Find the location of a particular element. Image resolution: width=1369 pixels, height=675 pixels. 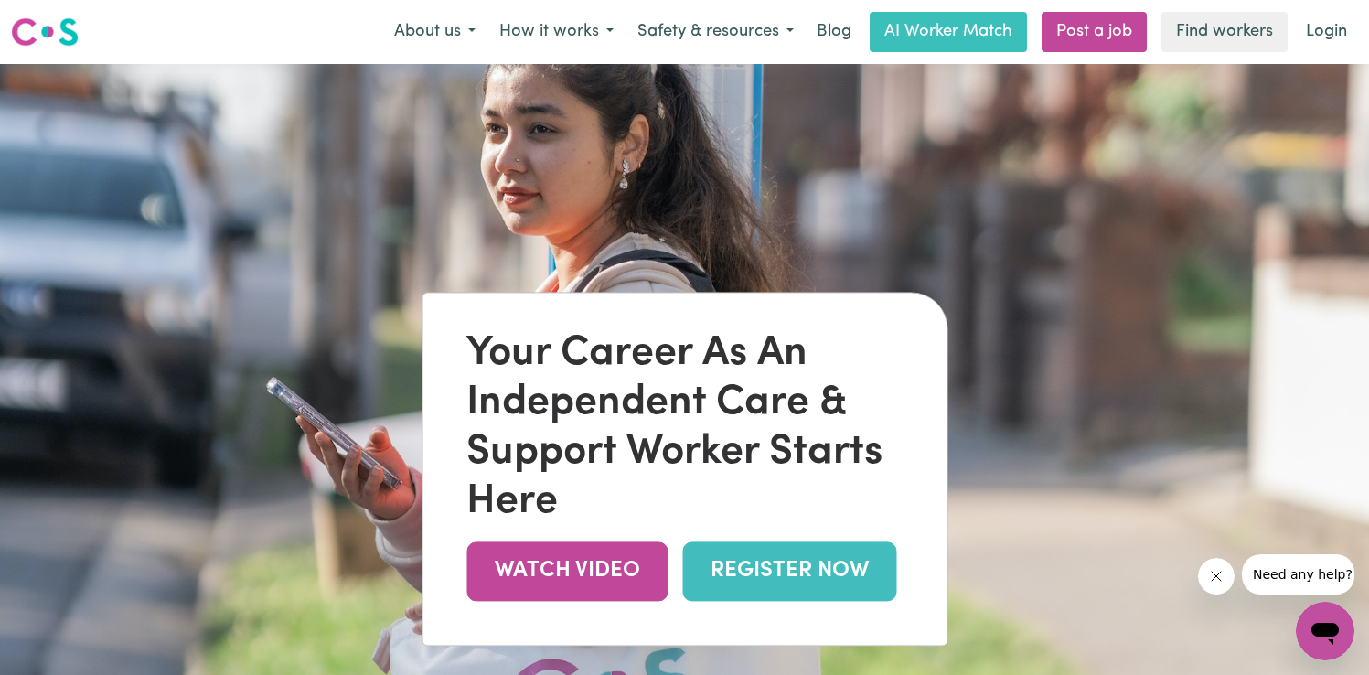

button: How it works is located at coordinates (556, 32).